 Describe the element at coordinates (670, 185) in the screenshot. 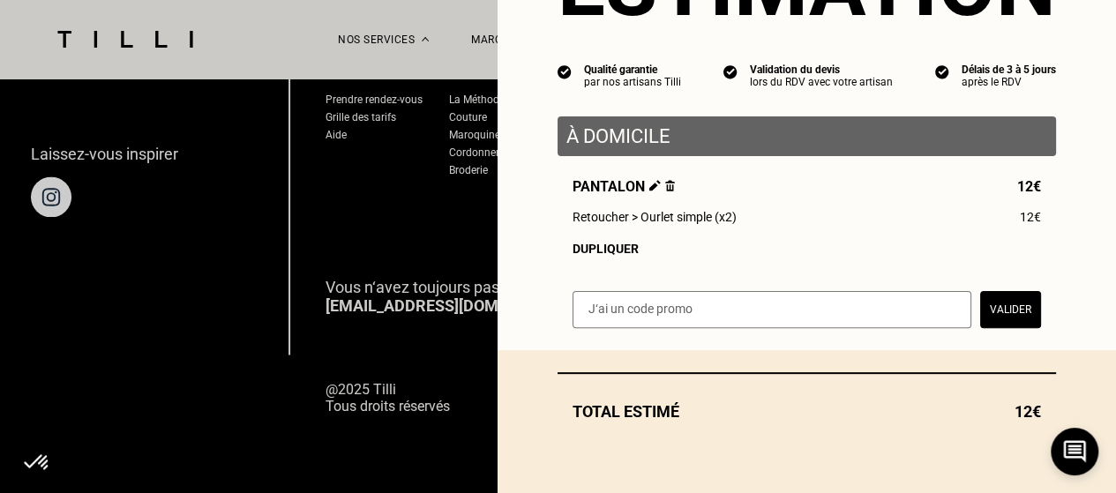

I see `img: Supprimer` at that location.